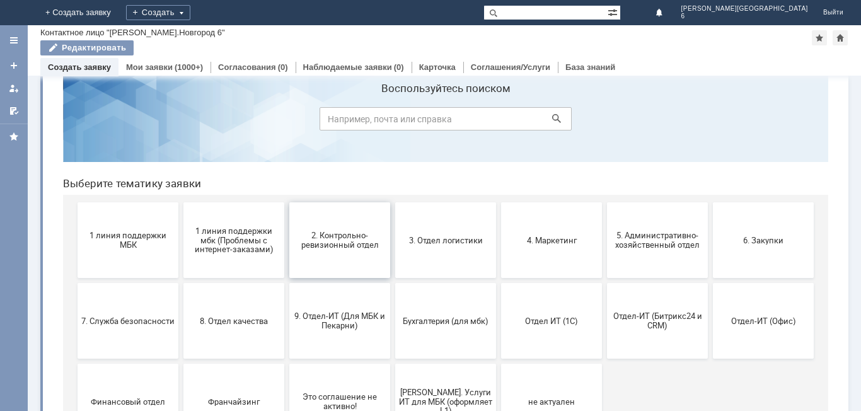 The height and width of the screenshot is (411, 861). What do you see at coordinates (710, 269) in the screenshot?
I see `span: Отдел-ИТ (Офис)` at bounding box center [710, 269].